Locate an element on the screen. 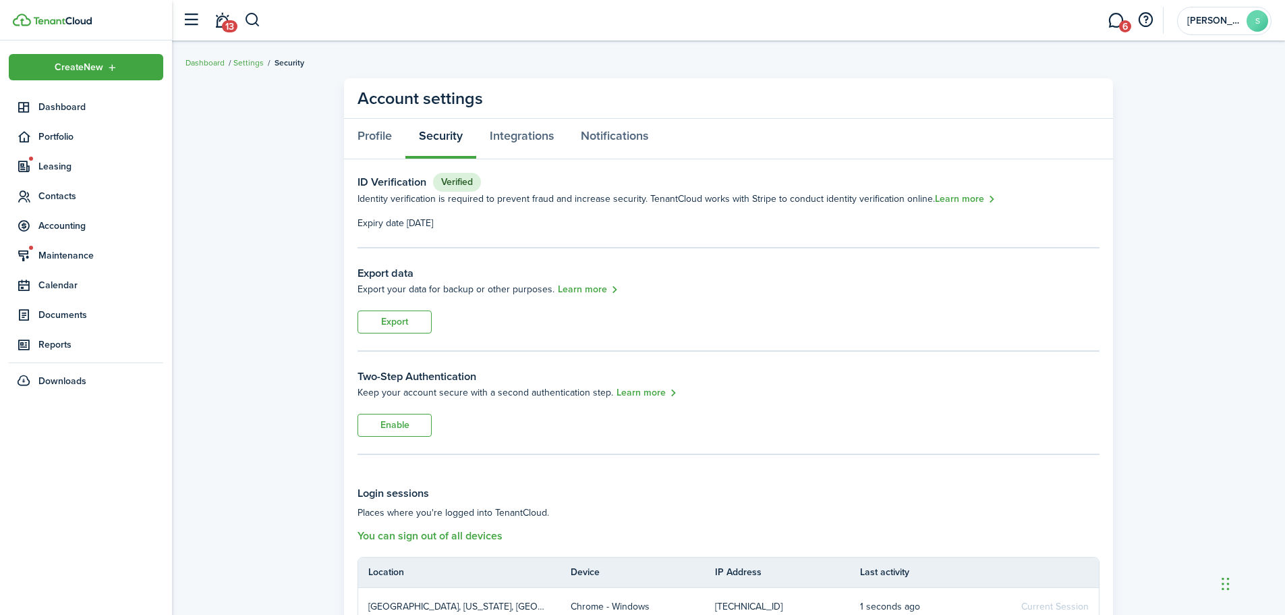 The image size is (1285, 615). span: Identity verification is required to prevent fraud and increase security. TenantCloud works with ... is located at coordinates (646, 198).